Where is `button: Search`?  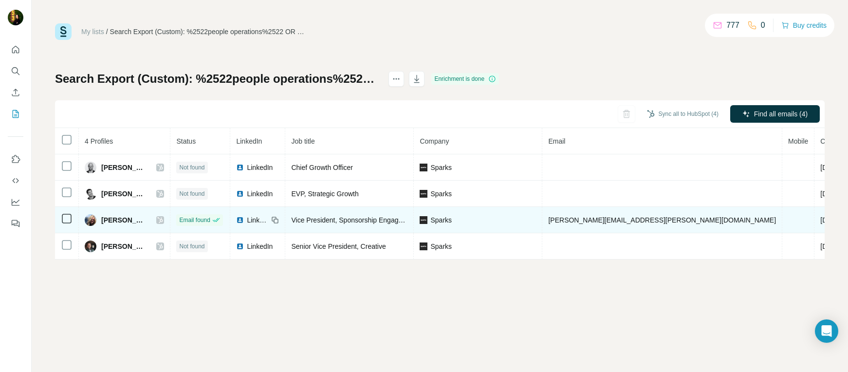 button: Search is located at coordinates (16, 71).